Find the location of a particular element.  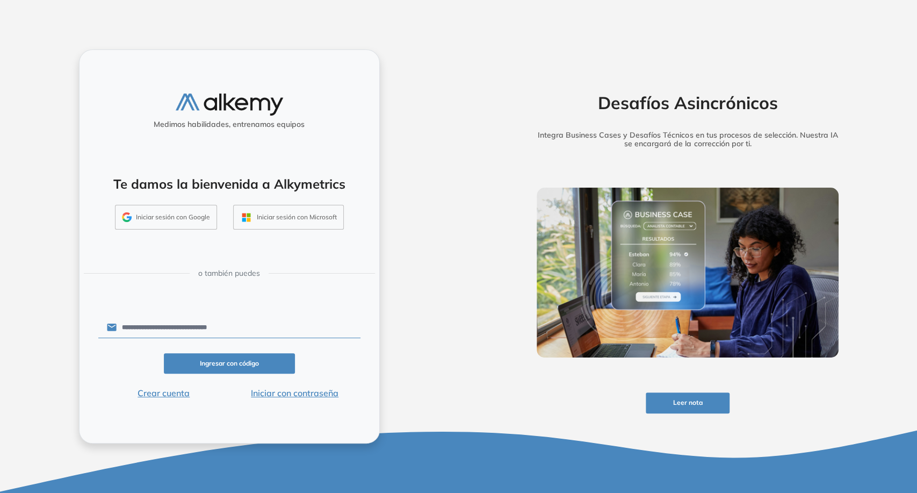

h5: Integra Business Cases y Desafíos Técnicos en tus procesos de selección. Nuestra IA se encargará ... is located at coordinates (688, 140).